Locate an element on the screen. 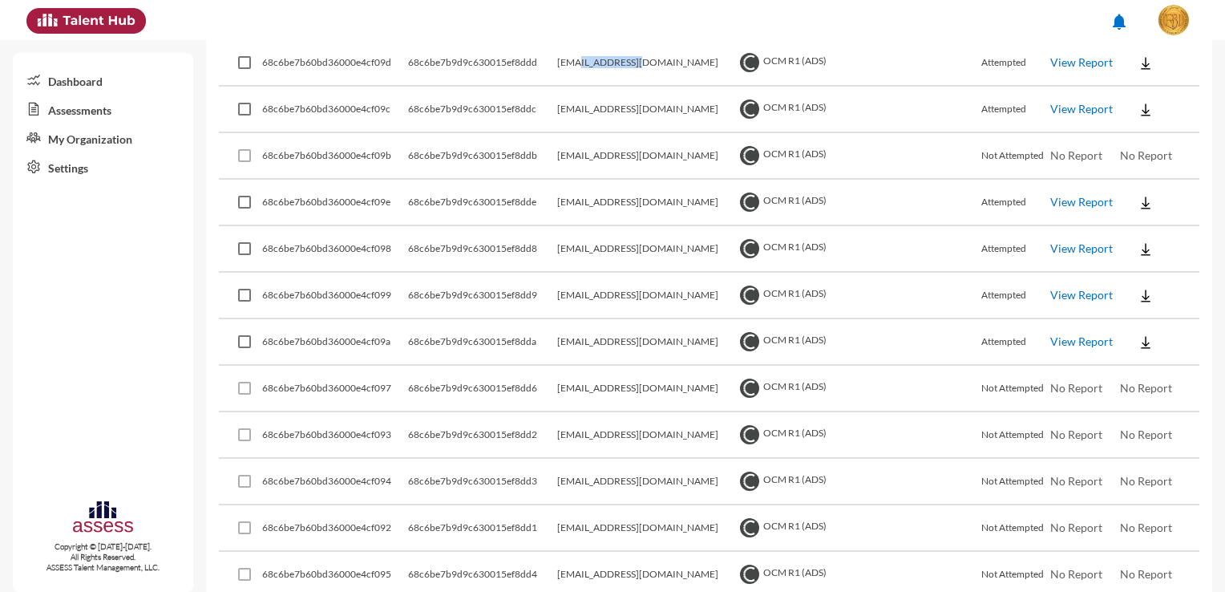 The image size is (1225, 592). a: Assessments is located at coordinates (103, 109).